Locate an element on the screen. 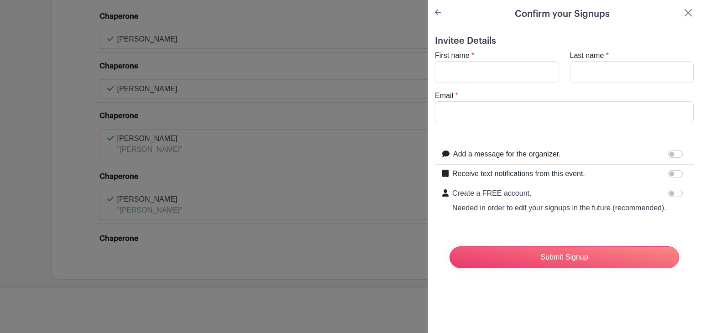 This screenshot has height=333, width=701. p: Create a FREE account. is located at coordinates (559, 193).